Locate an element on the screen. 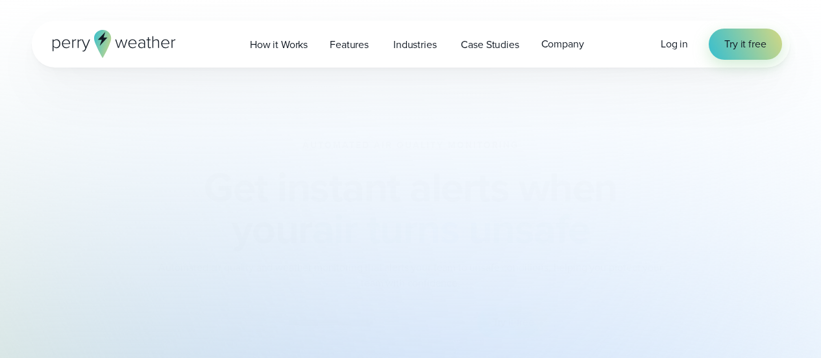 Image resolution: width=821 pixels, height=358 pixels. span: Industries is located at coordinates (415, 45).